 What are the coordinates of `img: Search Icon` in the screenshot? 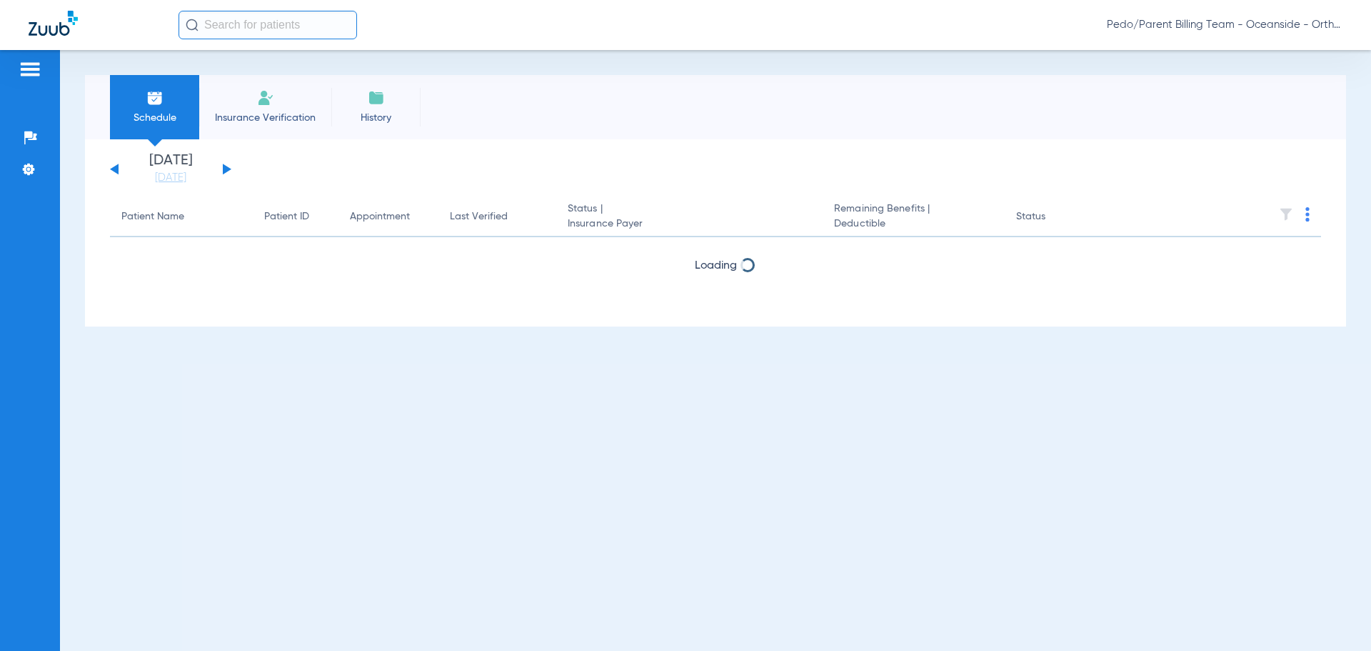 It's located at (192, 25).